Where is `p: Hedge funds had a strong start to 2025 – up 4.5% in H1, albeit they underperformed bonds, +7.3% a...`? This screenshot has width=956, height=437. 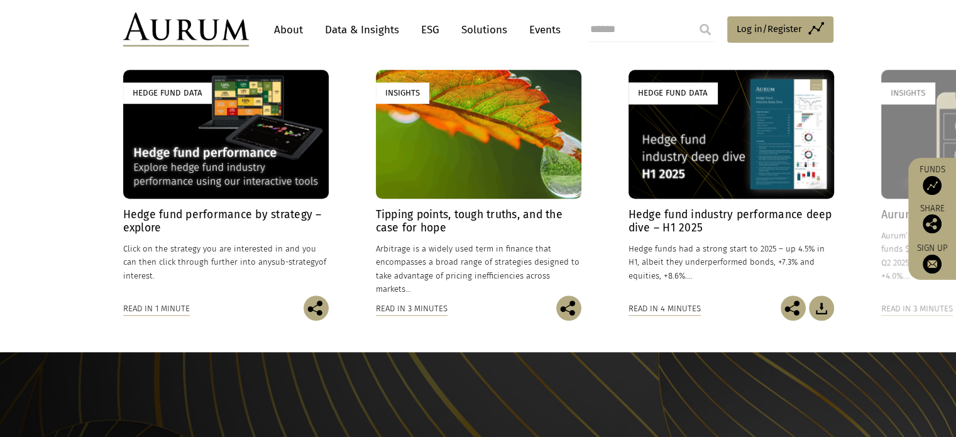 p: Hedge funds had a strong start to 2025 – up 4.5% in H1, albeit they underperformed bonds, +7.3% a... is located at coordinates (731, 262).